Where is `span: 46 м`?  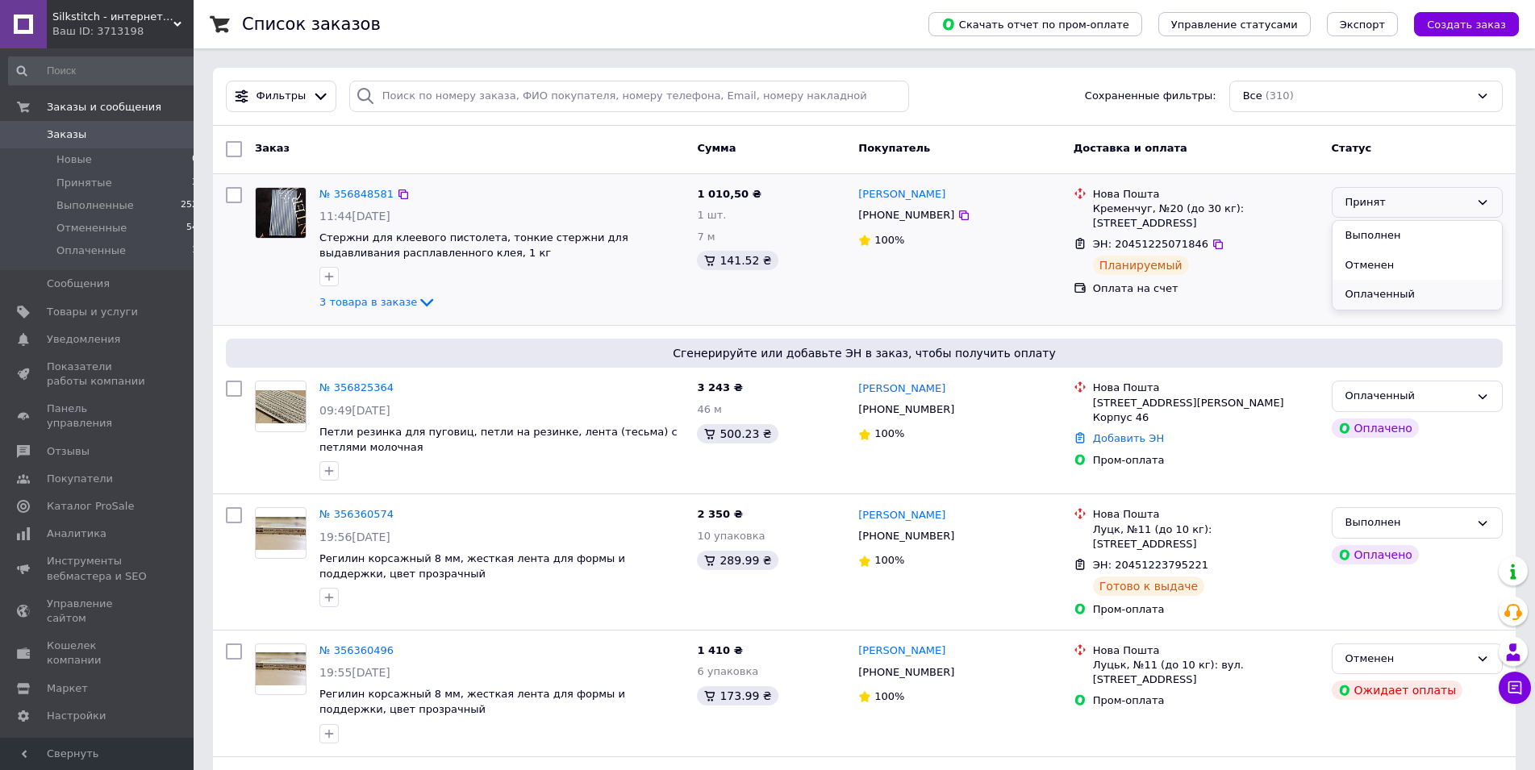 span: 46 м is located at coordinates (709, 409).